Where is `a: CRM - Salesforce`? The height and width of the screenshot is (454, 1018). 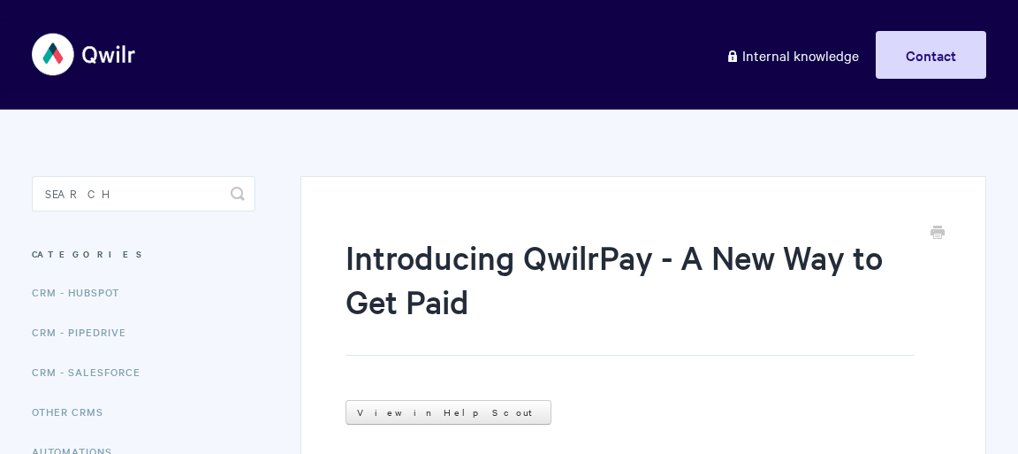 a: CRM - Salesforce is located at coordinates (93, 371).